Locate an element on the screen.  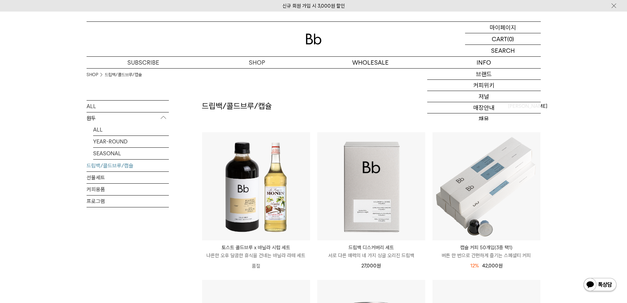
img: 캡슐 커피 50개입(3종 택1) is located at coordinates (487, 186).